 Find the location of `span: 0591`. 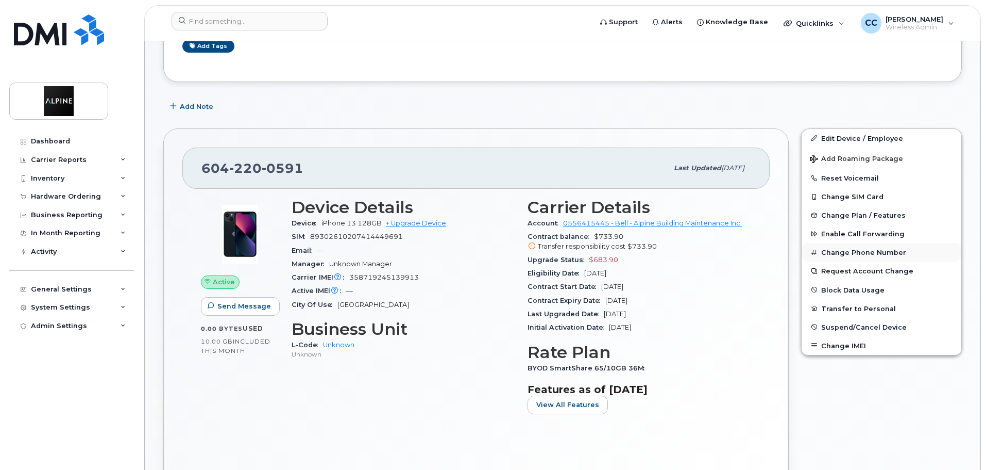

span: 0591 is located at coordinates (282, 168).